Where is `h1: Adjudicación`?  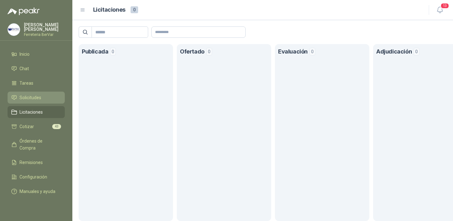 h1: Adjudicación is located at coordinates (393, 52).